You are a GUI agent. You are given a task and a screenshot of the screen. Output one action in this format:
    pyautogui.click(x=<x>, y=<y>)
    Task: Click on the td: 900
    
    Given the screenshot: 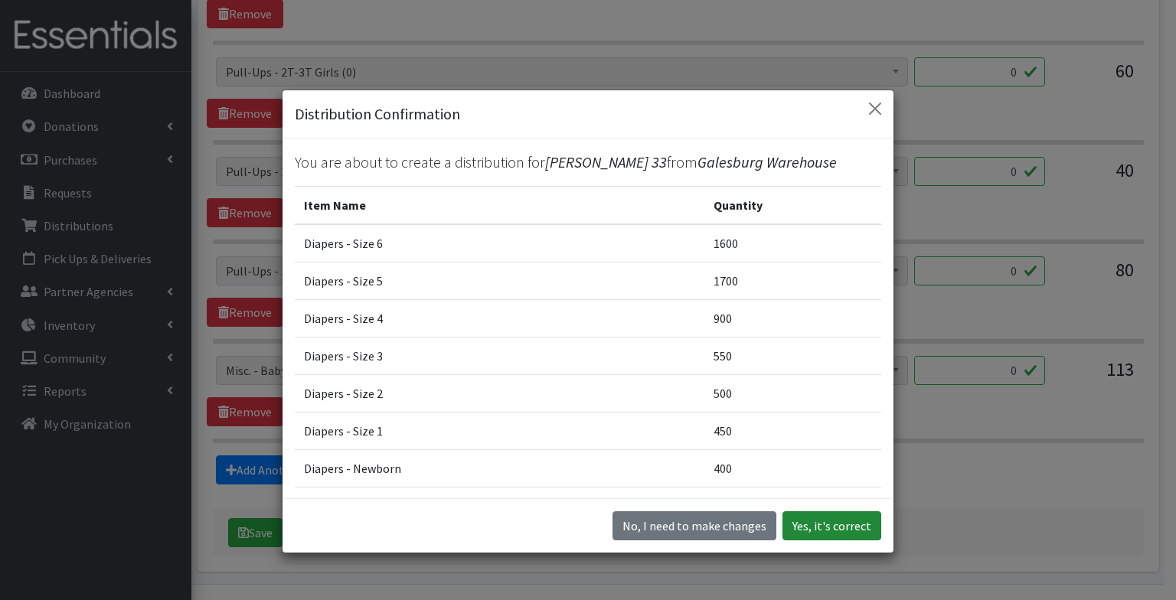 What is the action you would take?
    pyautogui.click(x=792, y=318)
    